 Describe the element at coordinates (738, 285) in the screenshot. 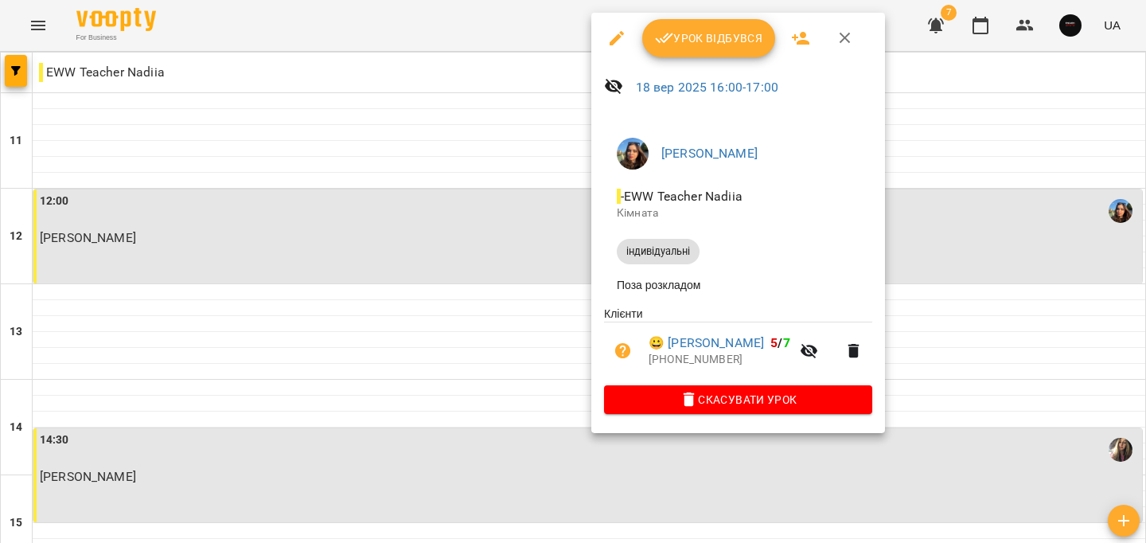

I see `li: Поза розкладом` at that location.